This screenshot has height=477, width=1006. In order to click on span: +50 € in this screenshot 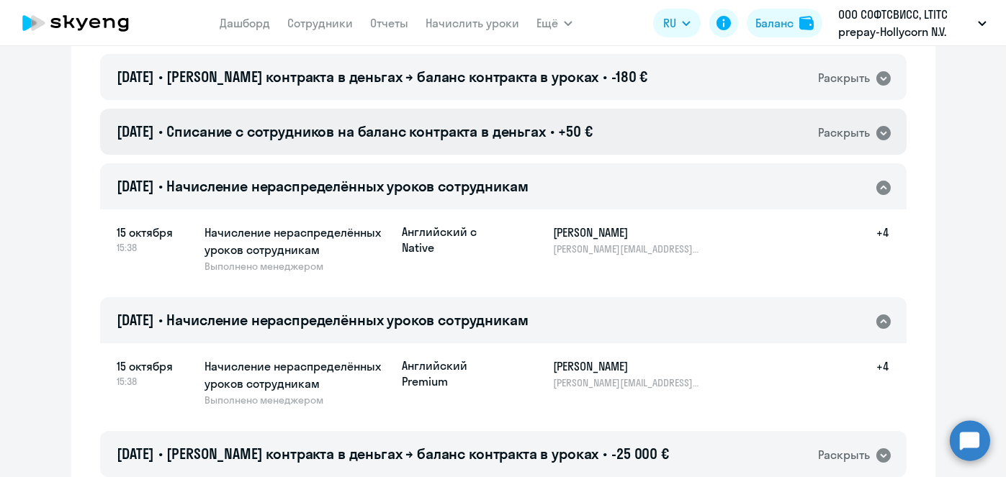, I will do `click(575, 131)`.